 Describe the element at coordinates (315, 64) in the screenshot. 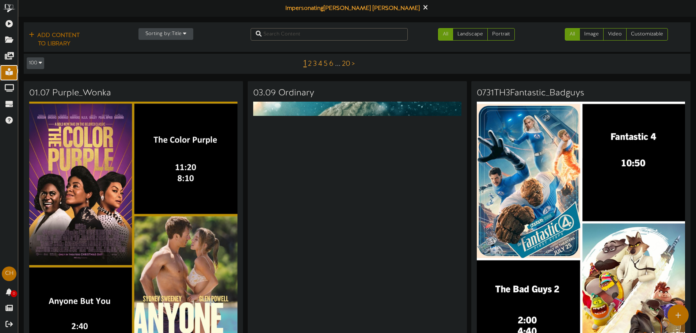

I see `a: 3` at that location.